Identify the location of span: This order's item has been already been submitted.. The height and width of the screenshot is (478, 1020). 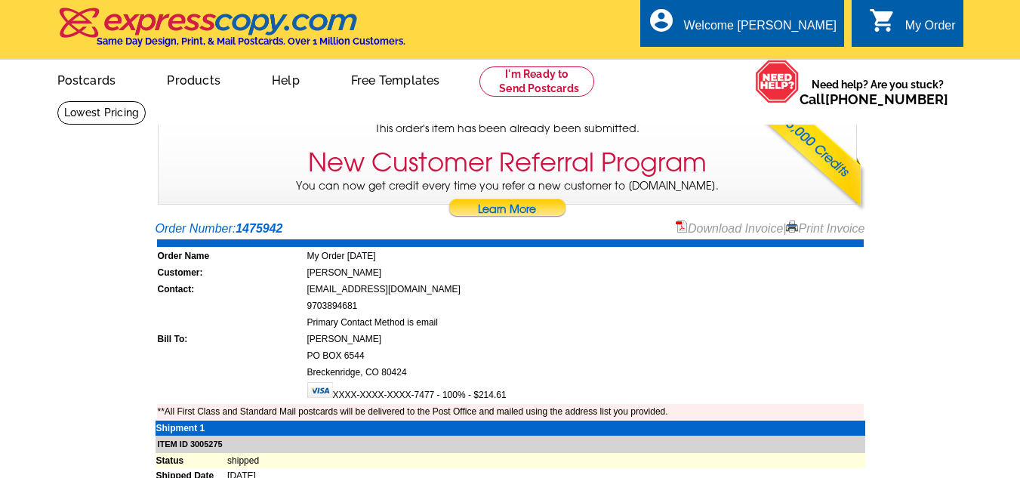
(508, 128).